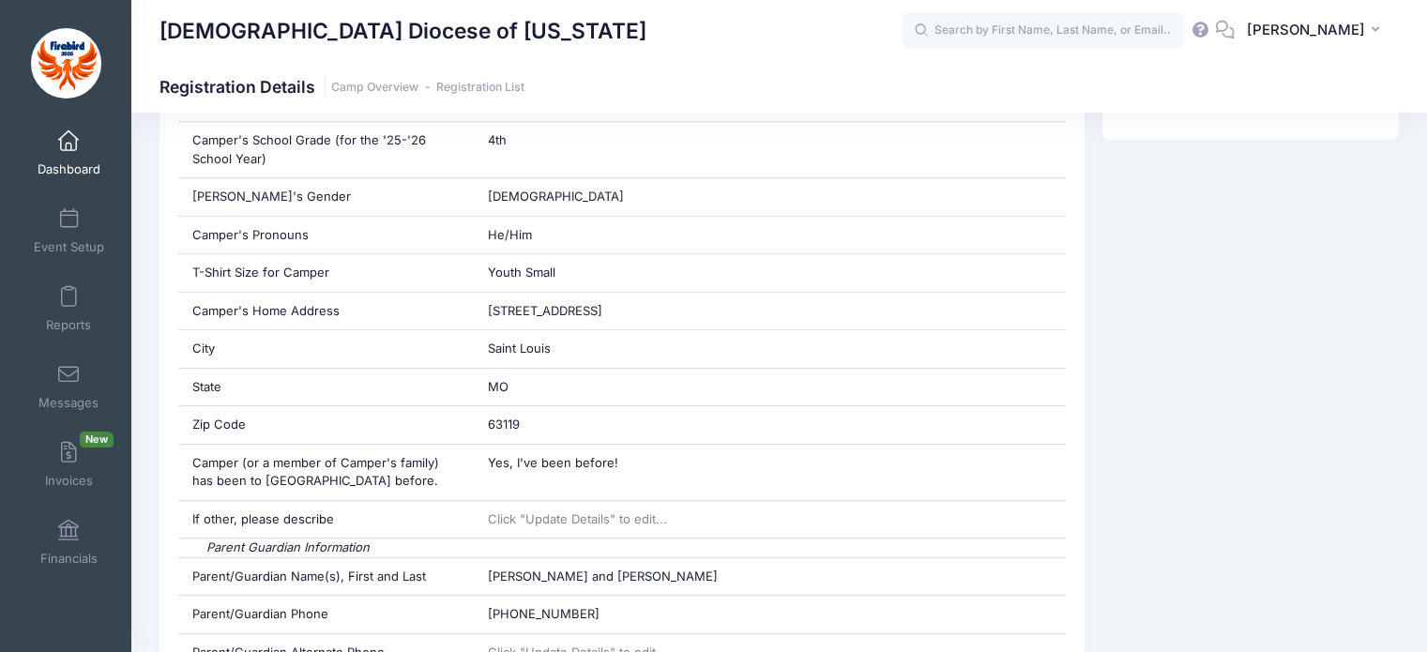  I want to click on span: Yes, I've been before!, so click(553, 463).